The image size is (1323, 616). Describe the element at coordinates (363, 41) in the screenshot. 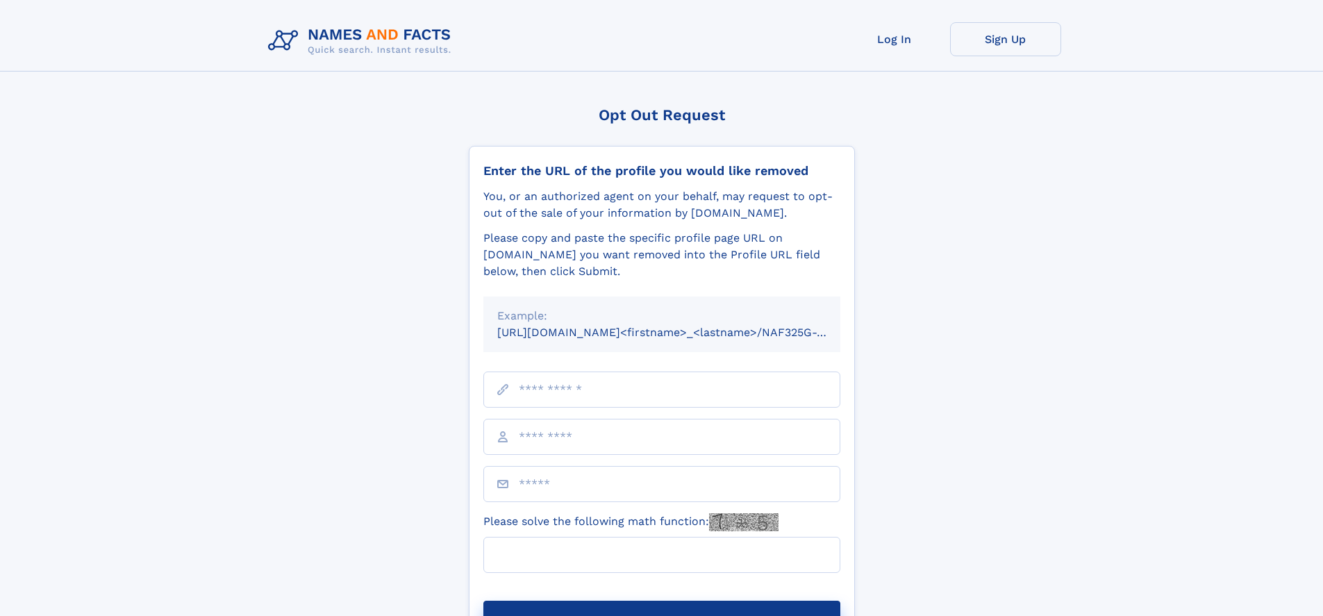

I see `img: Logo Names and Facts` at that location.